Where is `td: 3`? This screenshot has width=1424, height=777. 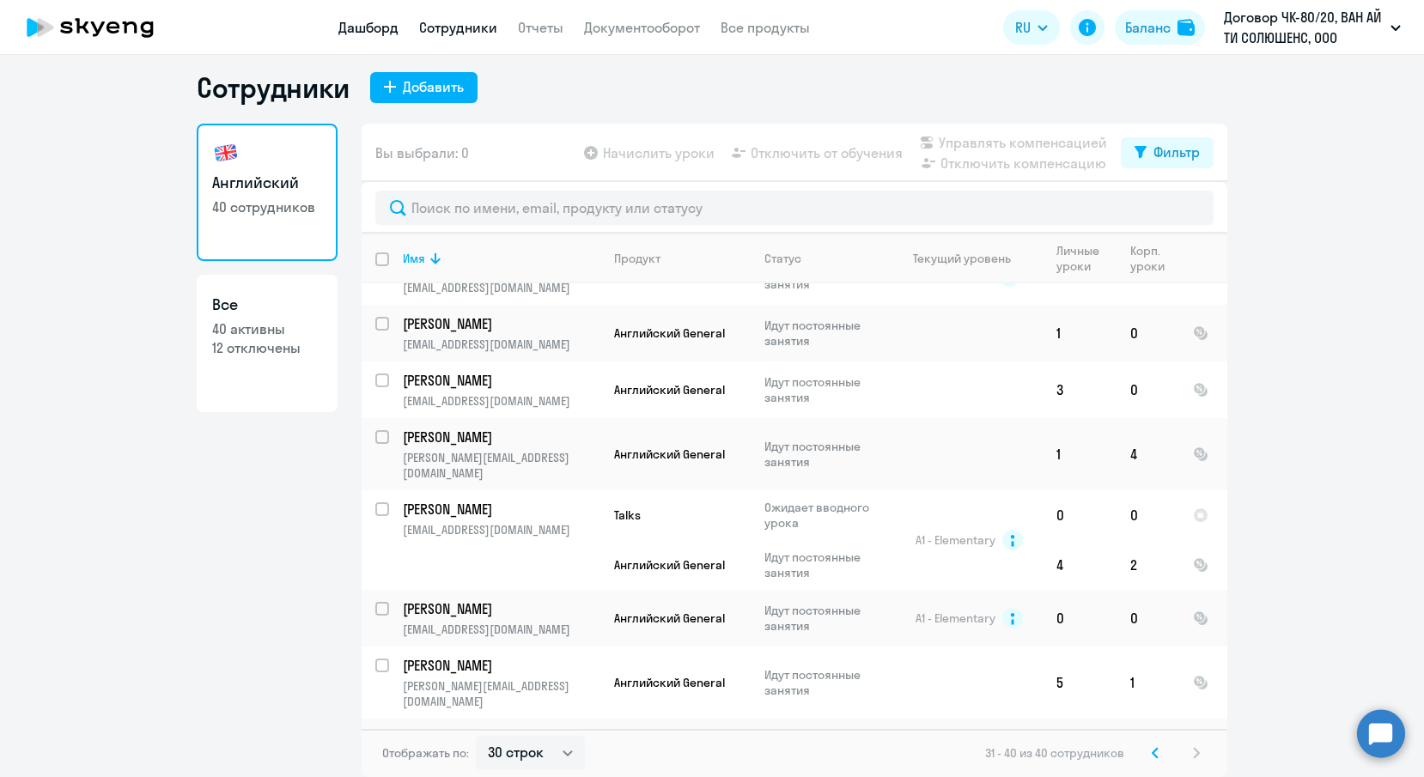 td: 3 is located at coordinates (1079, 390).